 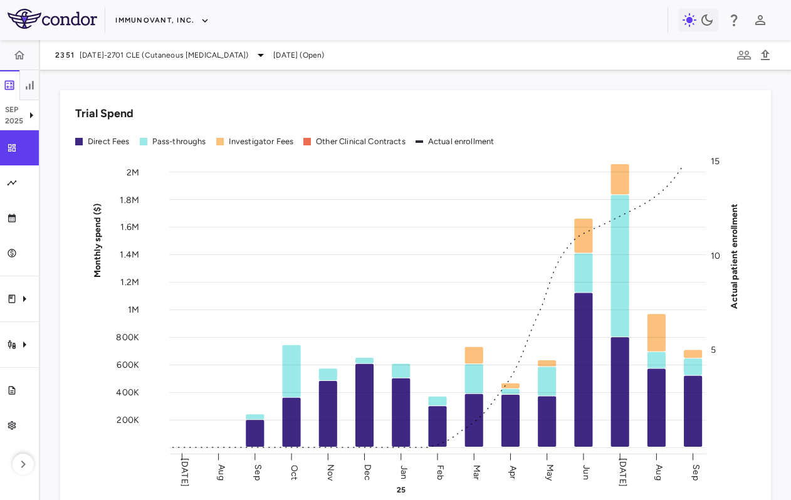 I want to click on tspan: 1.8M, so click(x=129, y=199).